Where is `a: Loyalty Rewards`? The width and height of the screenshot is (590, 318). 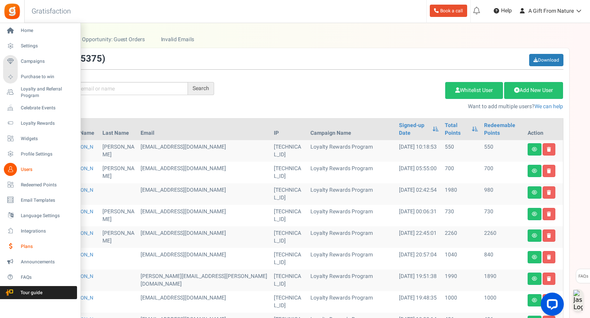 a: Loyalty Rewards is located at coordinates (40, 123).